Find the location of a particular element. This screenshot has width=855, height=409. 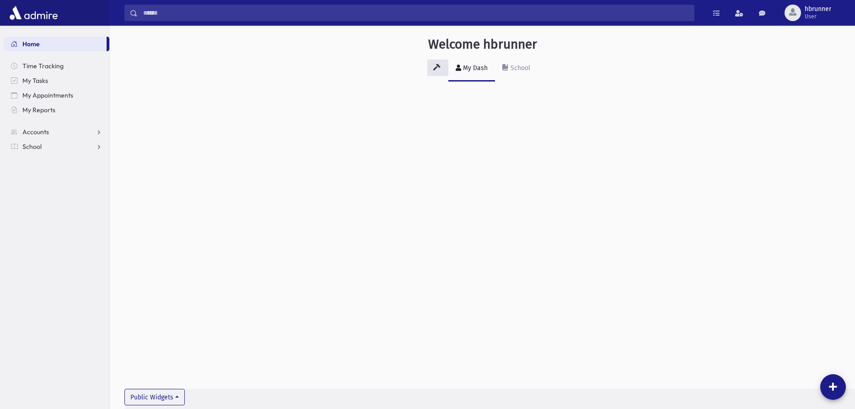

div: School is located at coordinates (520, 68).